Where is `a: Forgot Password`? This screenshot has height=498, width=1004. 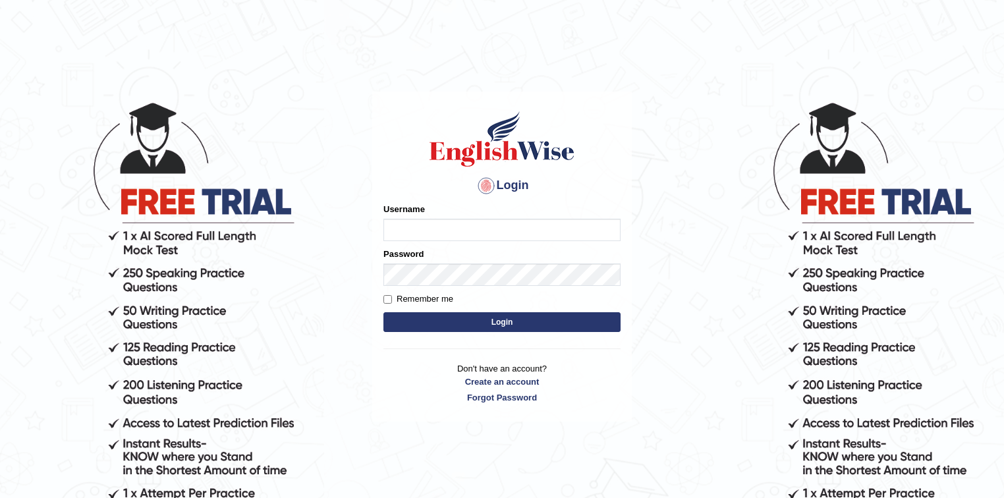
a: Forgot Password is located at coordinates (502, 397).